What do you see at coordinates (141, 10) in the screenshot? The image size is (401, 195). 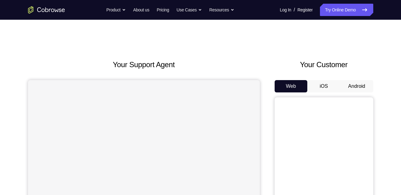 I see `a: About us` at bounding box center [141, 10].